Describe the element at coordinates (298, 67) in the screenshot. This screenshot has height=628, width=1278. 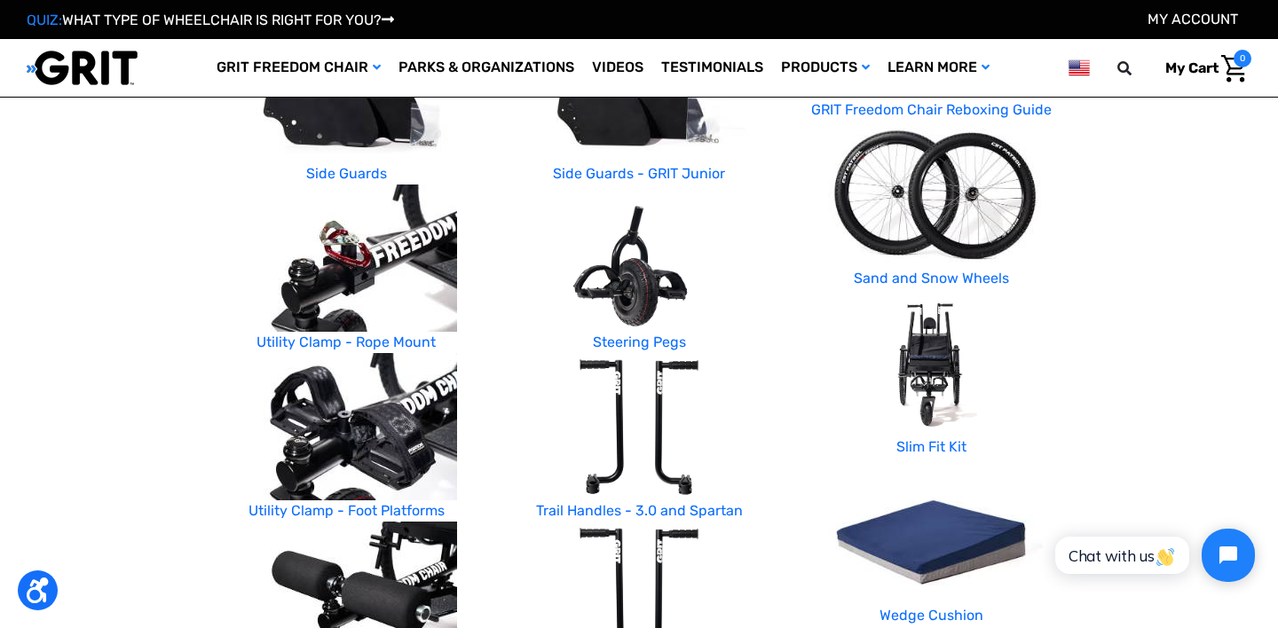
I see `a: GRIT Freedom Chair` at that location.